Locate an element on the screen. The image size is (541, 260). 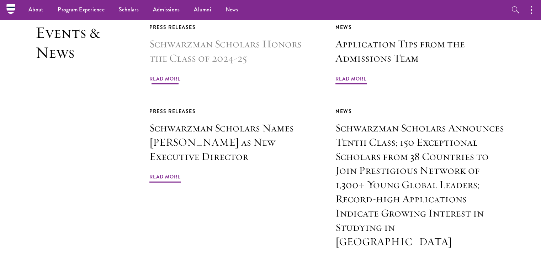
h3: Schwarzman Scholars Announces Tenth Class; 150 Exceptional Scholars from 38 Countries to Join Pre... is located at coordinates (420, 185).